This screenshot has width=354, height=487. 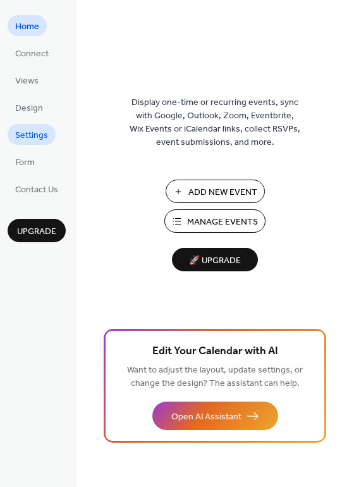 I want to click on a: Home, so click(x=27, y=25).